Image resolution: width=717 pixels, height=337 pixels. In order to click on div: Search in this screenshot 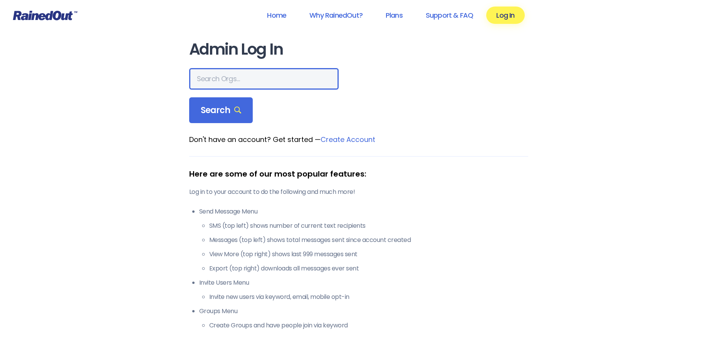, I will do `click(221, 111)`.